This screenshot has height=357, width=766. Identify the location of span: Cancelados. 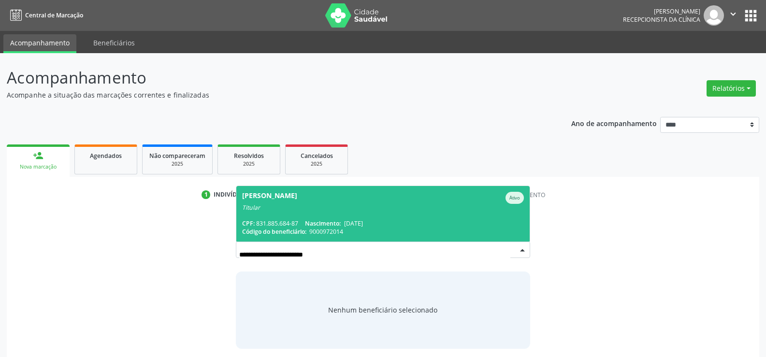
(316, 156).